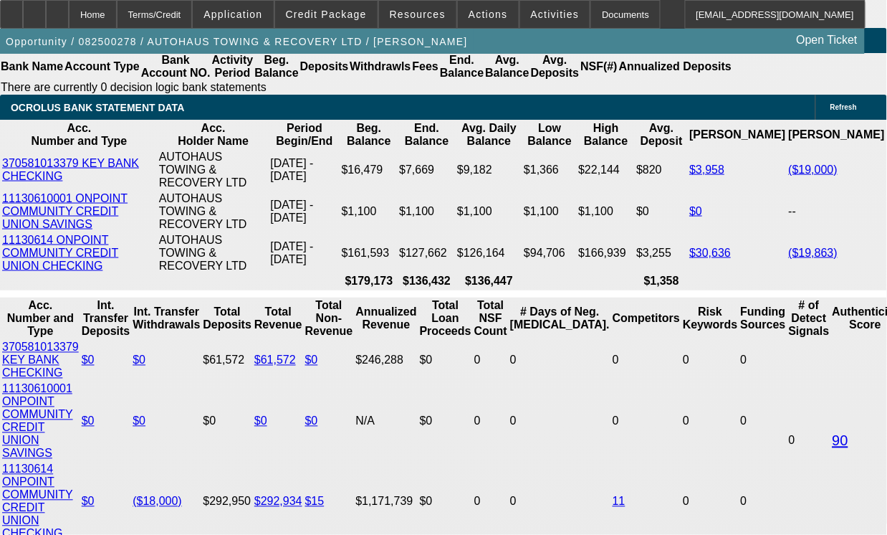 The image size is (887, 535). What do you see at coordinates (97, 107) in the screenshot?
I see `span: OCROLUS BANK STATEMENT DATA` at bounding box center [97, 107].